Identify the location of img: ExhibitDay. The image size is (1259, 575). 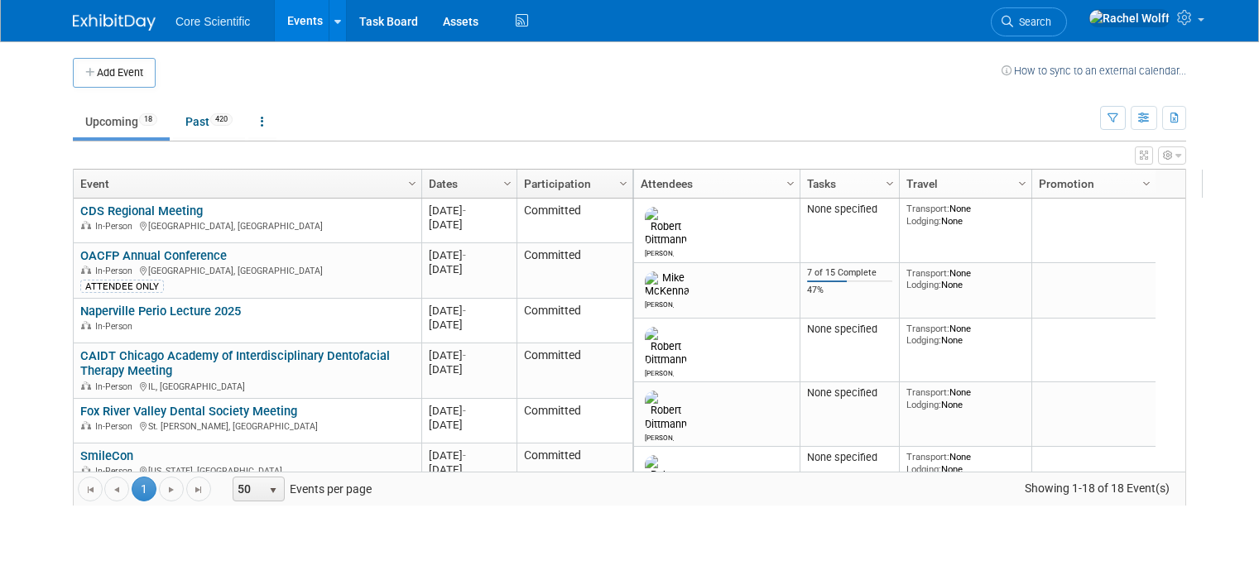
(114, 22).